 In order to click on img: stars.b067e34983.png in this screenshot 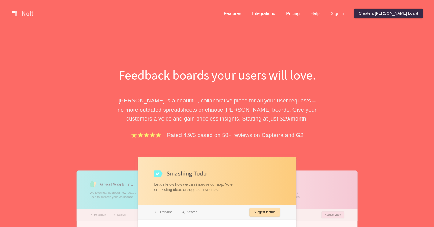, I will do `click(146, 135)`.